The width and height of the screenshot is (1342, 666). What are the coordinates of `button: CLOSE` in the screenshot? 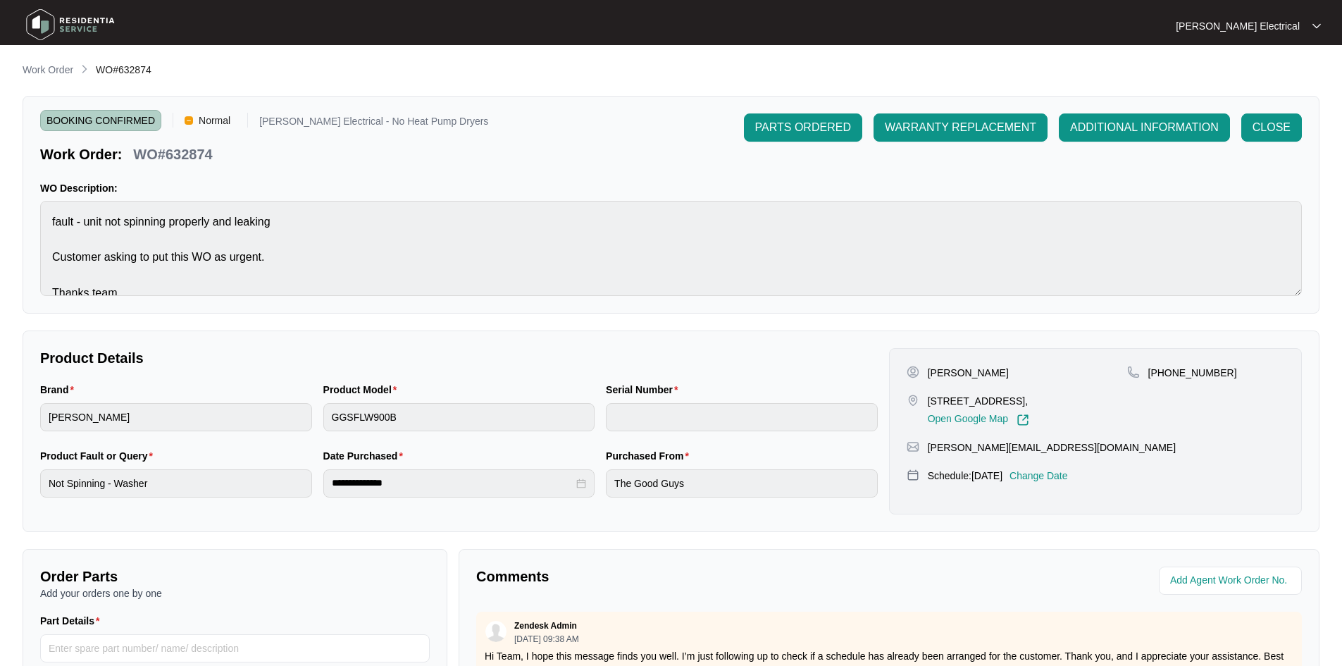 It's located at (1272, 128).